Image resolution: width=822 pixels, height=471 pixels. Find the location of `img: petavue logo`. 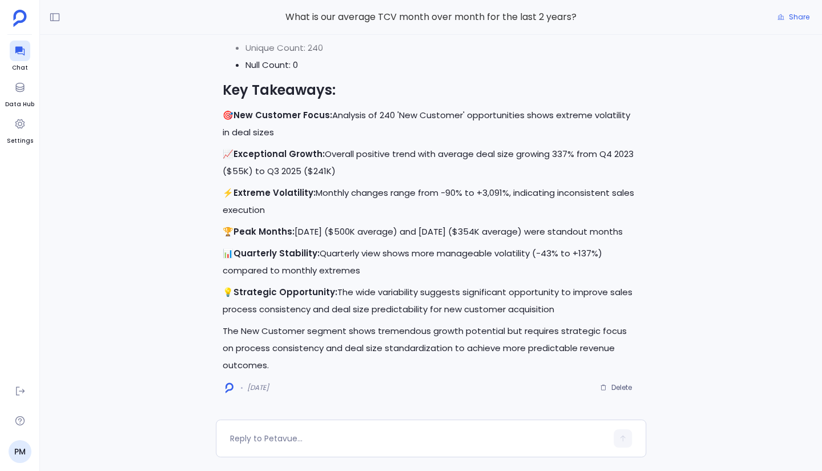

img: petavue logo is located at coordinates (20, 18).